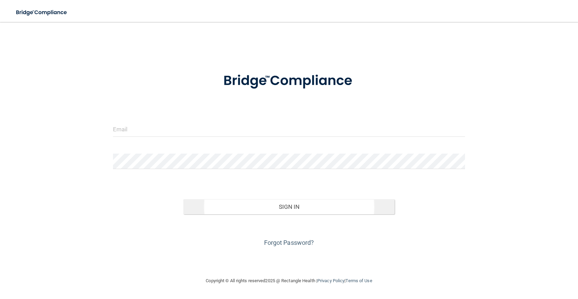 The image size is (578, 299). Describe the element at coordinates (289, 207) in the screenshot. I see `button: Sign In` at that location.